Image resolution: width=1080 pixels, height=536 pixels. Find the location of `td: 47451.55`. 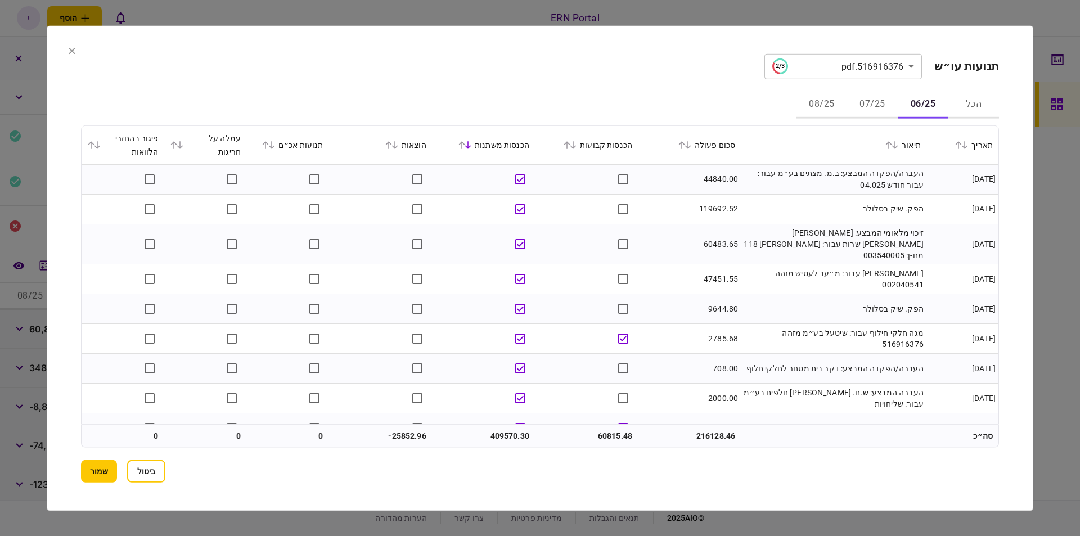

td: 47451.55 is located at coordinates (689, 279).